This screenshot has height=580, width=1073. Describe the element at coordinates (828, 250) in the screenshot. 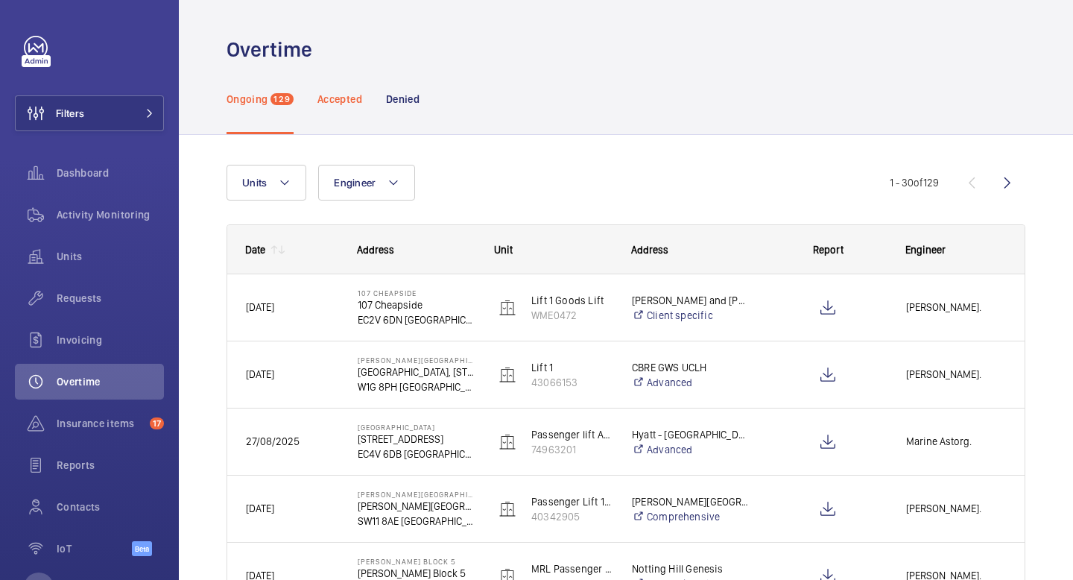

I see `span: Report` at that location.